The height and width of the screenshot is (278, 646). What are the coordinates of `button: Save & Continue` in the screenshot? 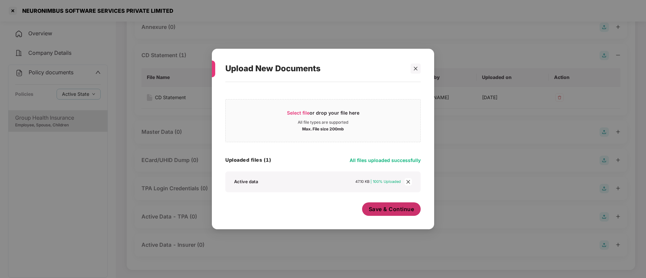 It's located at (391, 209).